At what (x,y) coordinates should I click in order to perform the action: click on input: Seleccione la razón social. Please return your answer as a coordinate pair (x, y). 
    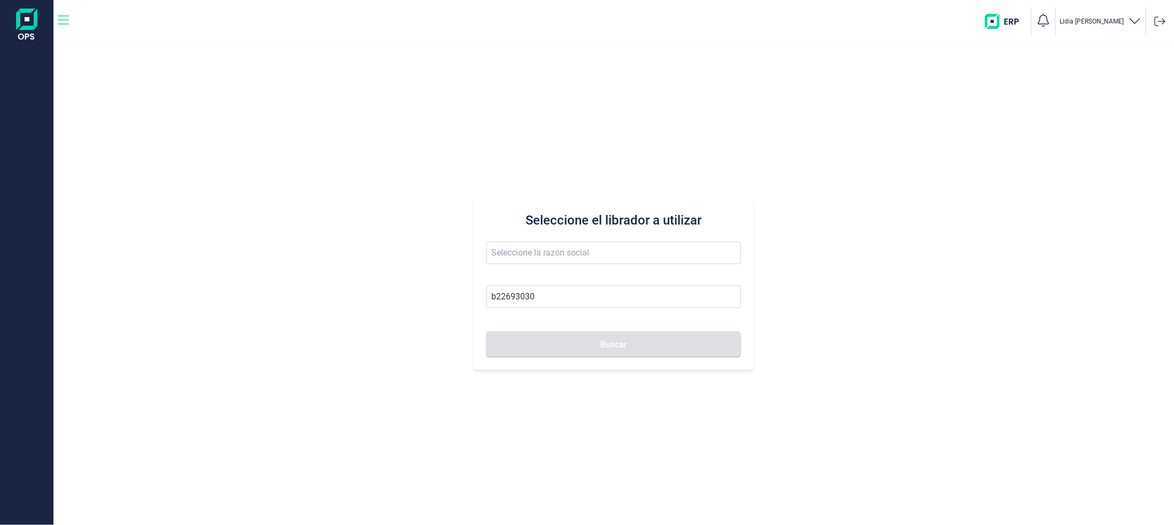
    Looking at the image, I should click on (614, 253).